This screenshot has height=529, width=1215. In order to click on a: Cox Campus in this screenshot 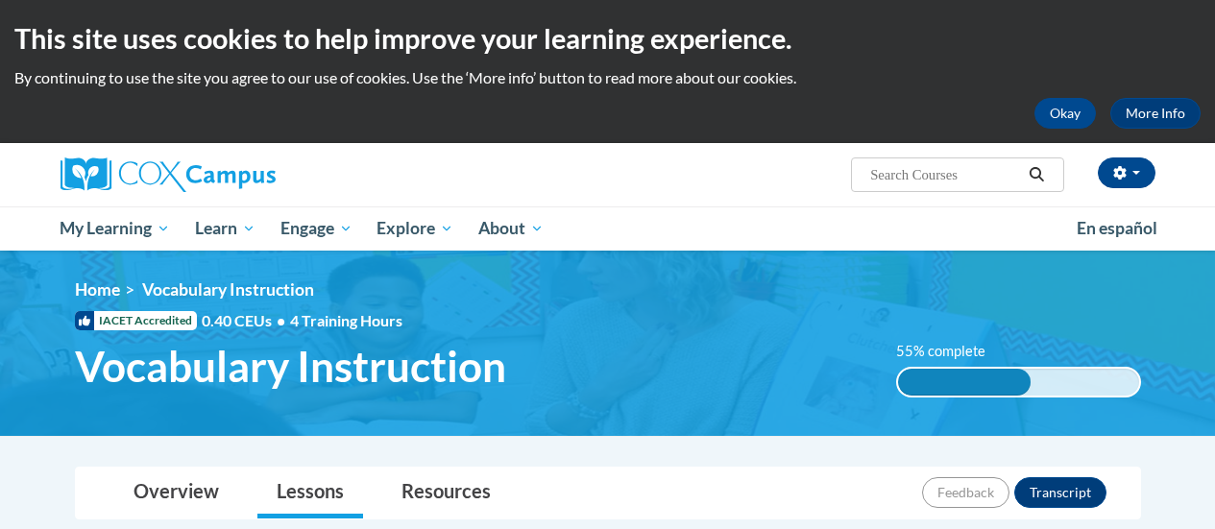, I will do `click(233, 175)`.